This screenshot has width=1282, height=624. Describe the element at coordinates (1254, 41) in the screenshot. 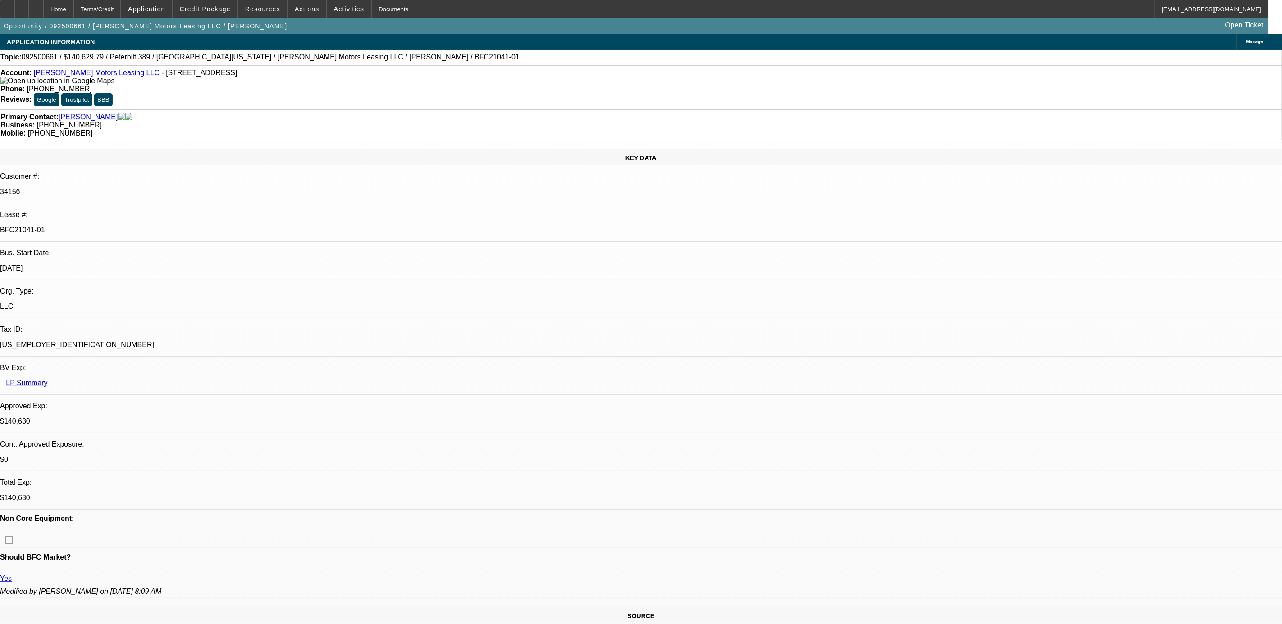

I see `span: Manage` at that location.